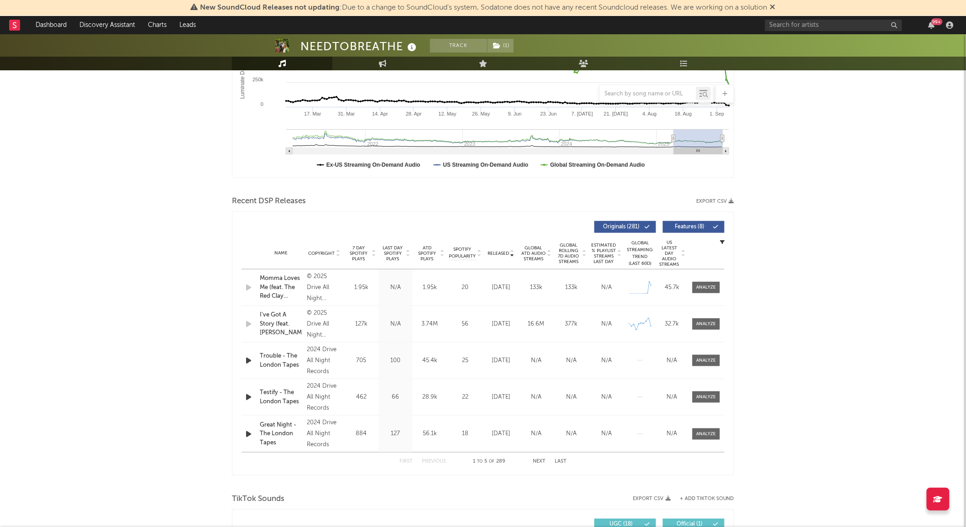  I want to click on a: Testify - The London Tapes, so click(281, 397).